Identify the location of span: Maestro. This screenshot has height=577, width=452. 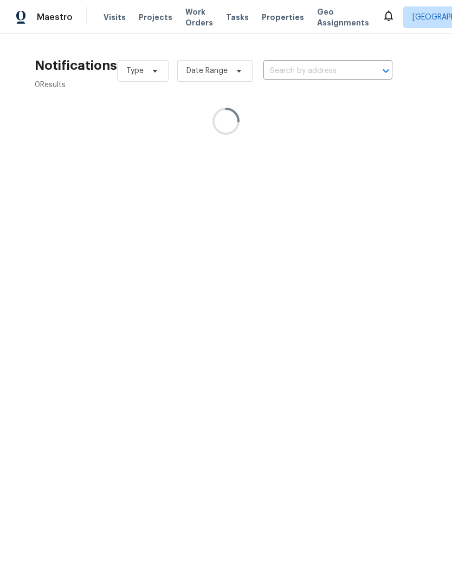
(55, 17).